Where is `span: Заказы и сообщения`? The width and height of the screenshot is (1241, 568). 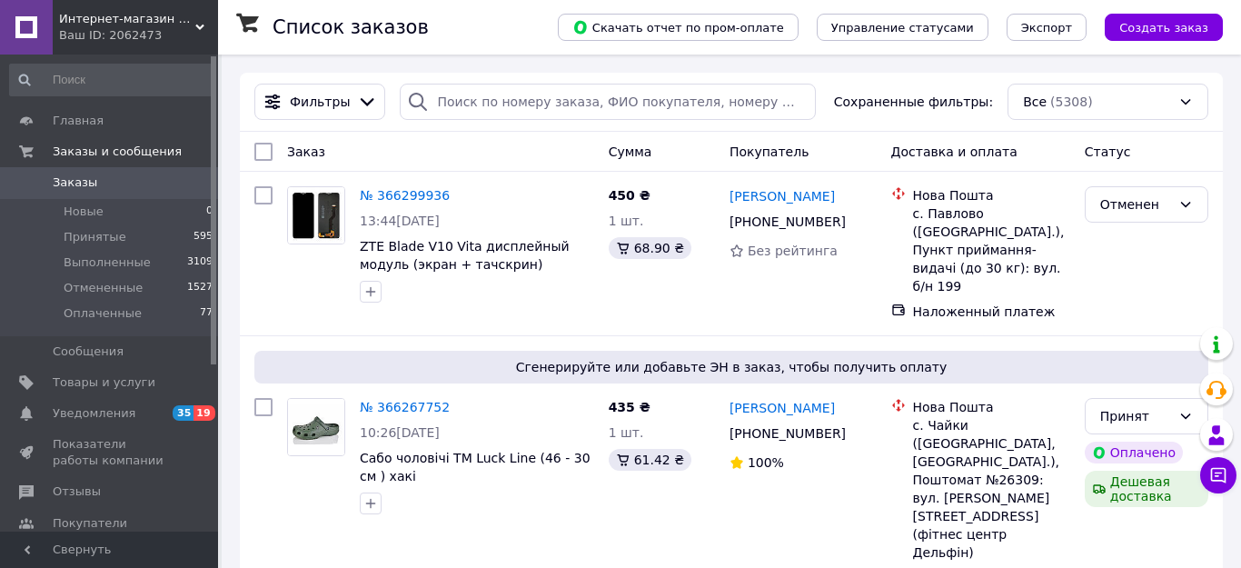
span: Заказы и сообщения is located at coordinates (117, 152).